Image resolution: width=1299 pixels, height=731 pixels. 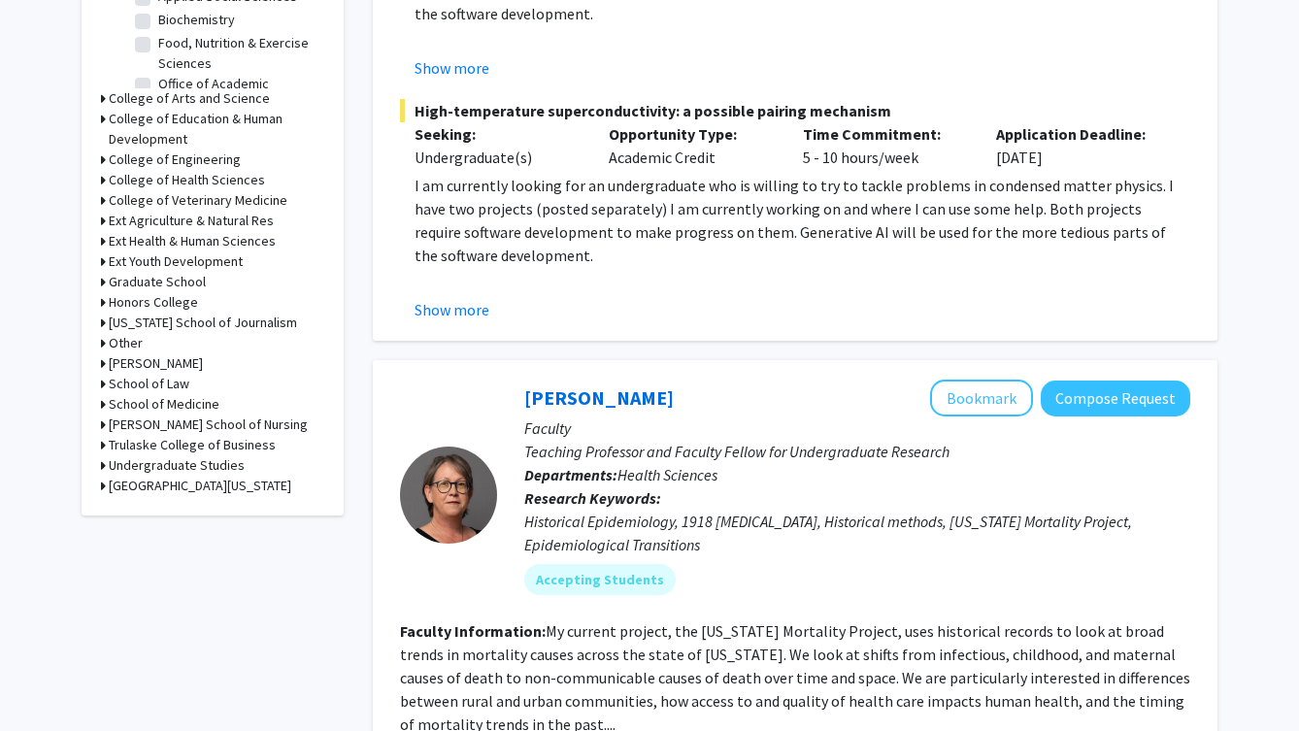 I want to click on div: 5 - 10 hours/week, so click(x=885, y=146).